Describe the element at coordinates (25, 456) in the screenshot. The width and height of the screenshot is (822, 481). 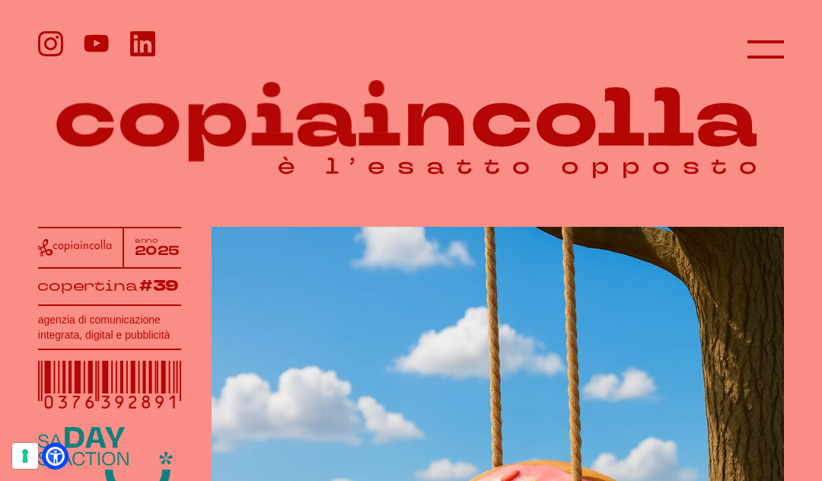
I see `button: Le tue preferenze relative al consenso per le tecnologie di tracciamento` at that location.